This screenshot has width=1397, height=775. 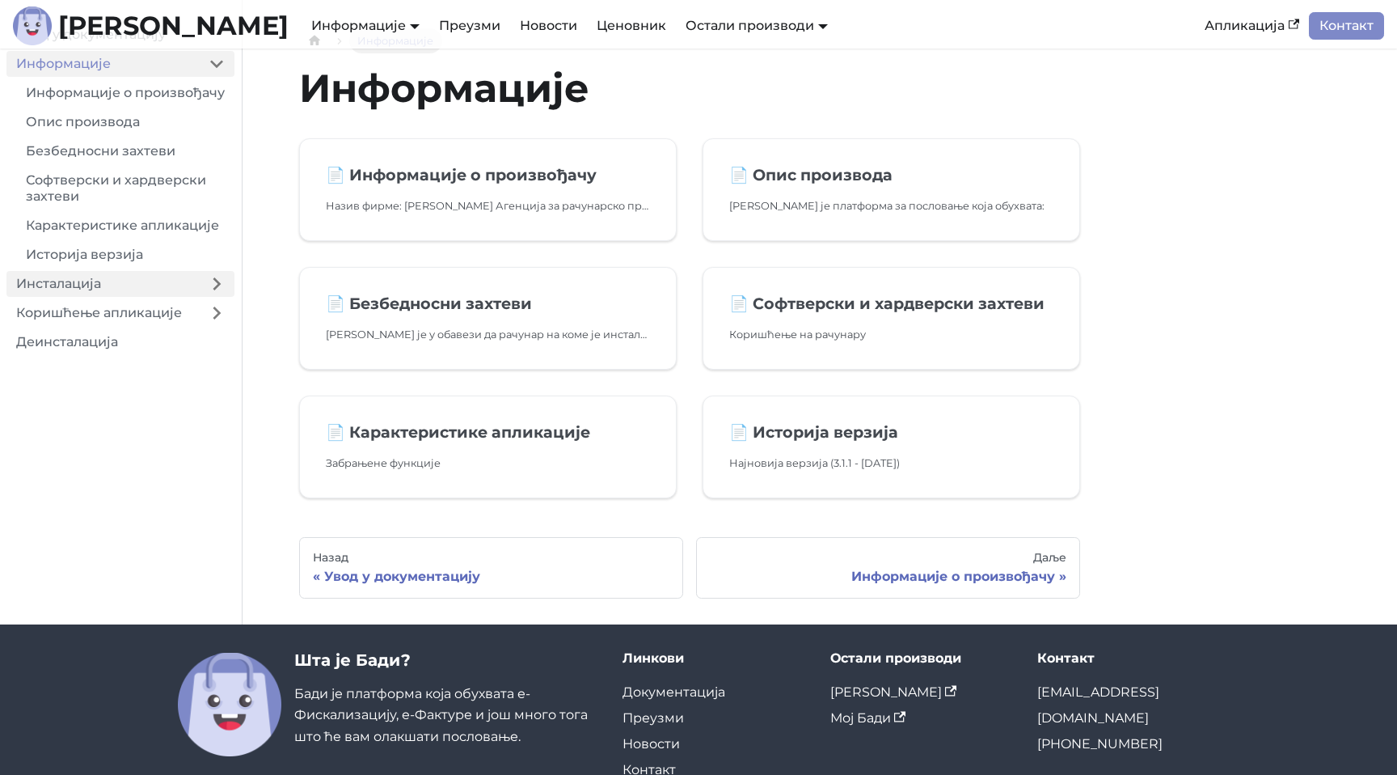 I want to click on div: Информације о произвођачу, so click(x=888, y=576).